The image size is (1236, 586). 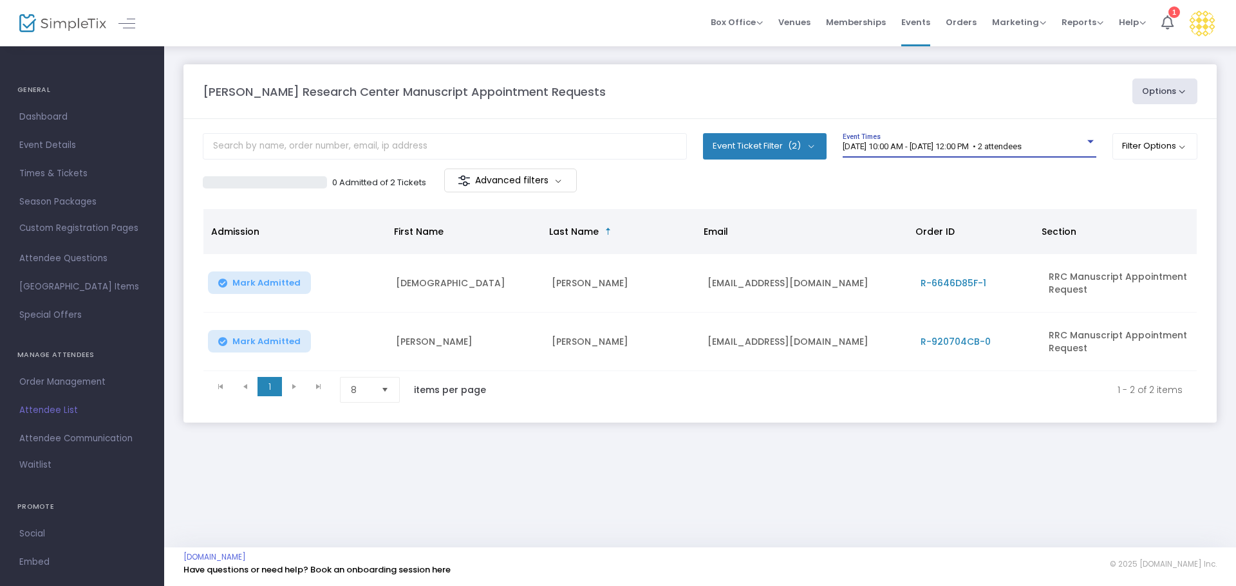 What do you see at coordinates (510, 180) in the screenshot?
I see `m-button: Advanced filters` at bounding box center [510, 180].